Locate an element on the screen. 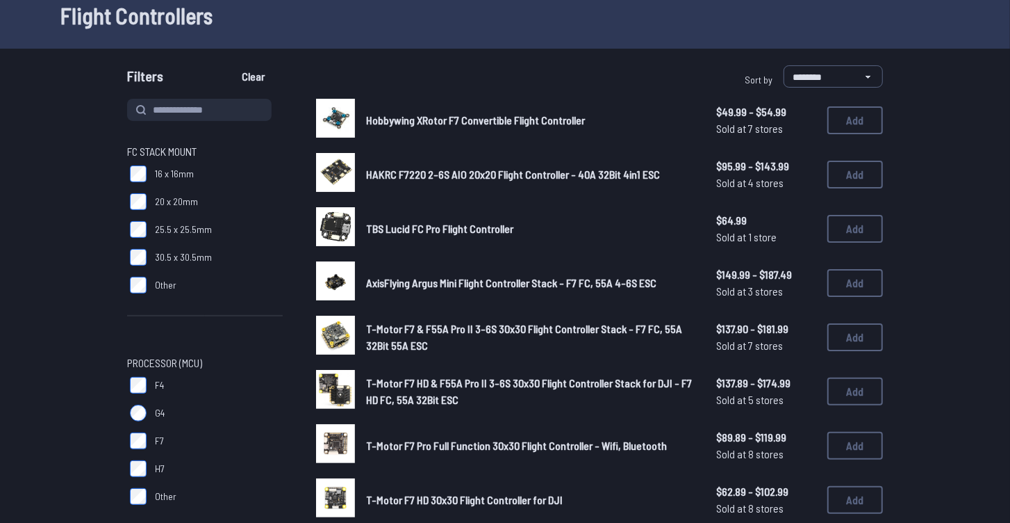 The image size is (1010, 523). span: F4 is located at coordinates (159, 385).